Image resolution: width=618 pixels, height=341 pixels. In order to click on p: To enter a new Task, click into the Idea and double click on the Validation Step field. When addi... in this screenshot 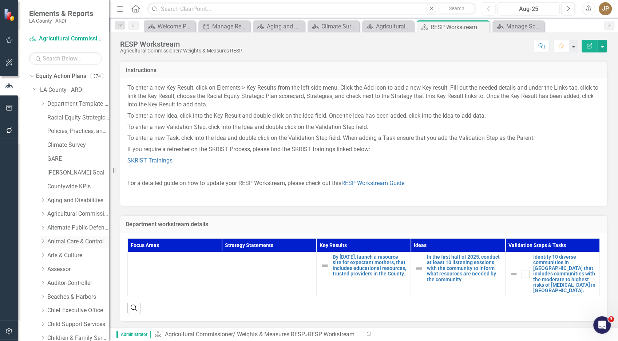, I will do `click(364, 138)`.